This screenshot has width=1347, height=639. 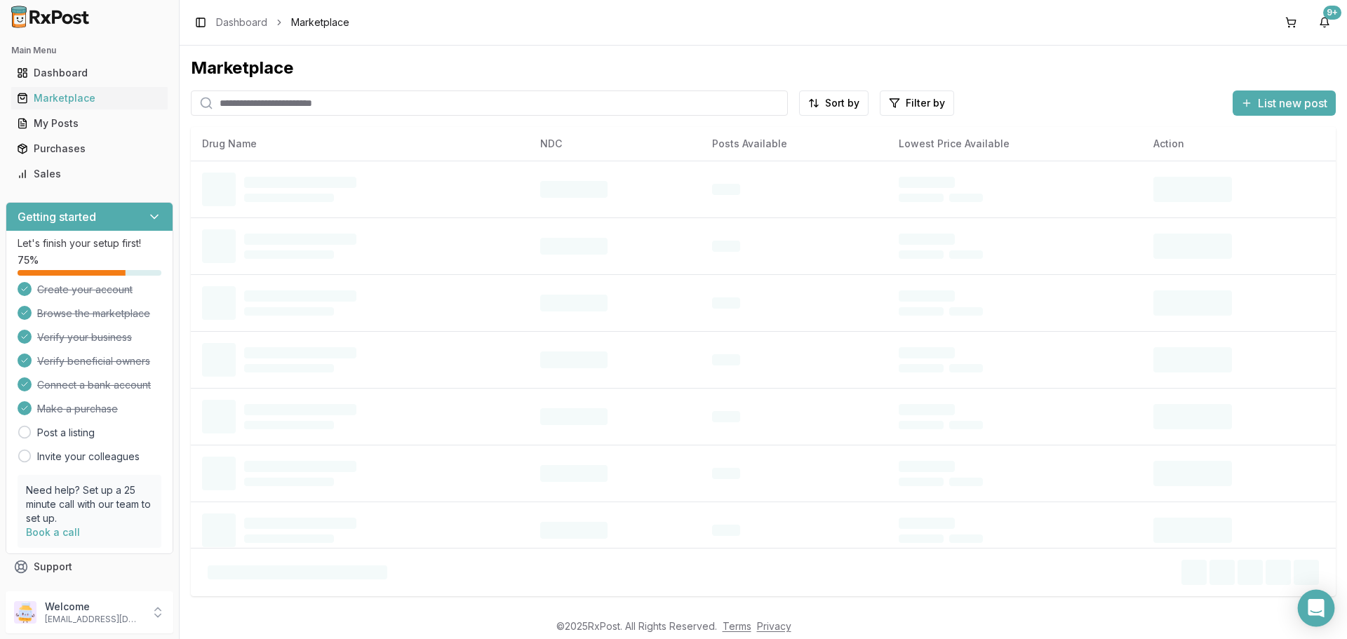 What do you see at coordinates (89, 98) in the screenshot?
I see `button: Marketplace` at bounding box center [89, 98].